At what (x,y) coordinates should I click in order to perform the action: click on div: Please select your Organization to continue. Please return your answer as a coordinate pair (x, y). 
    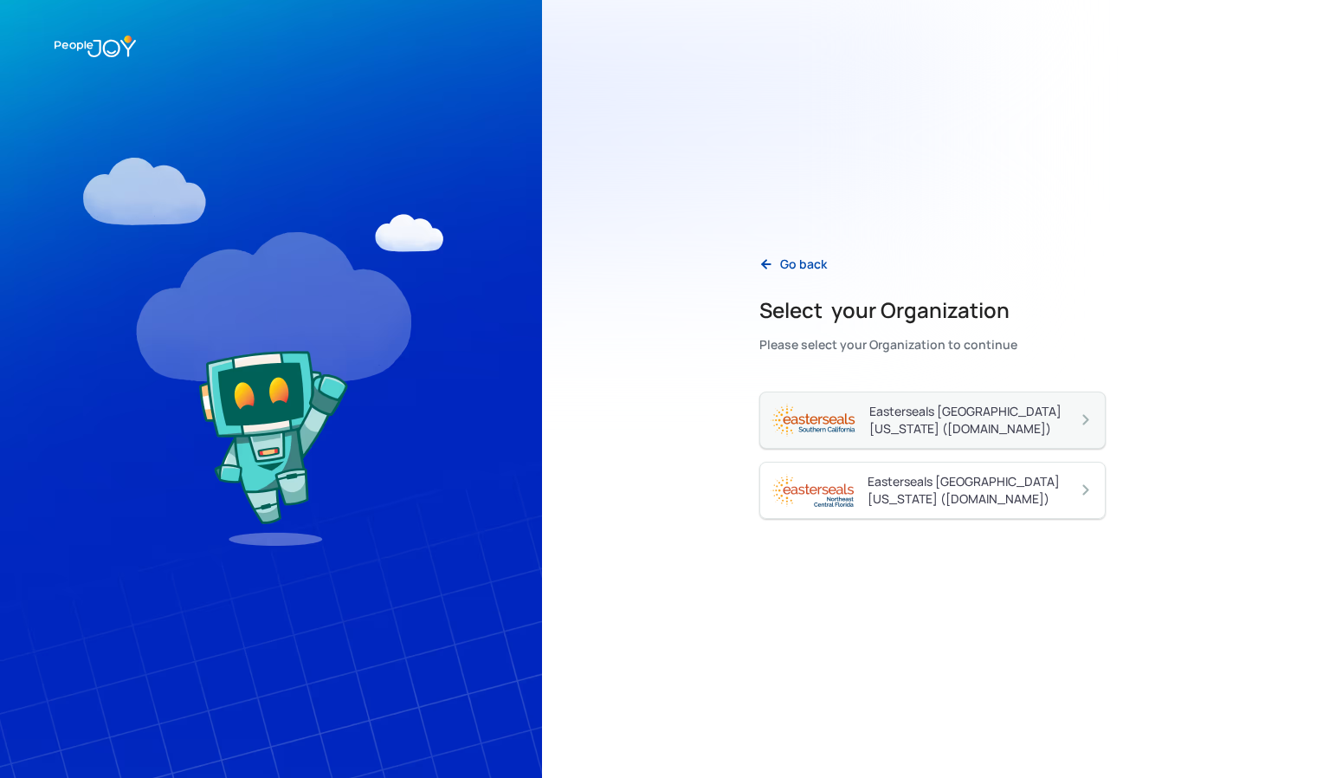
    Looking at the image, I should click on (888, 345).